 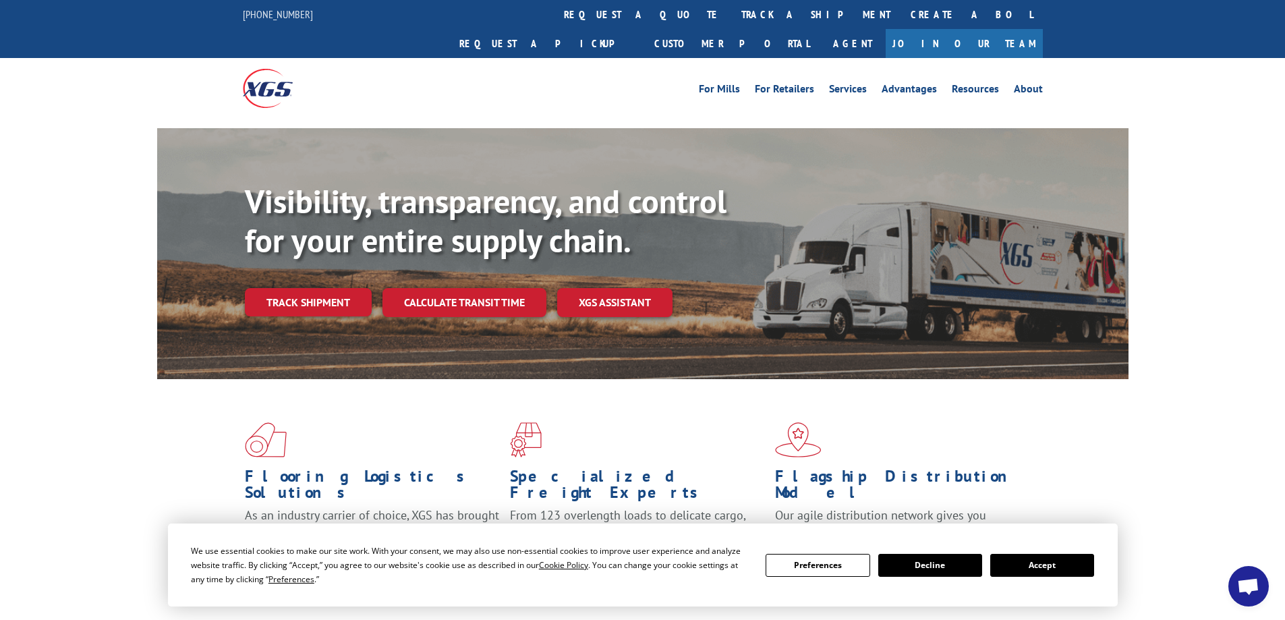 What do you see at coordinates (853, 43) in the screenshot?
I see `a: Agent` at bounding box center [853, 43].